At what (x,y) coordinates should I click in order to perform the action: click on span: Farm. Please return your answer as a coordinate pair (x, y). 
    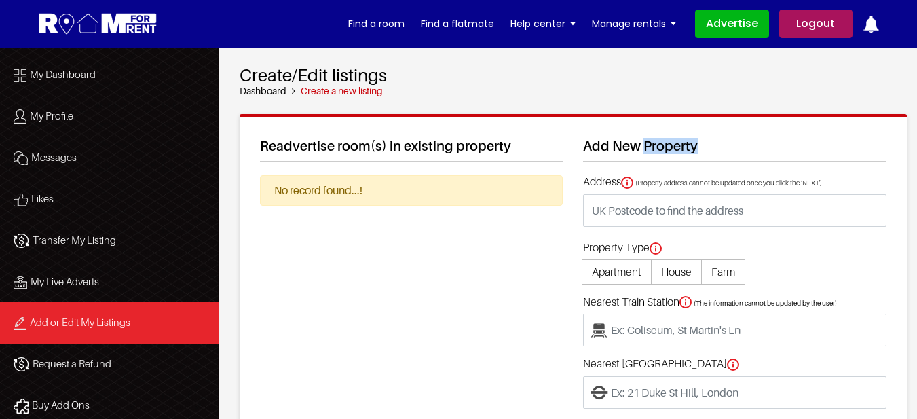
    Looking at the image, I should click on (723, 271).